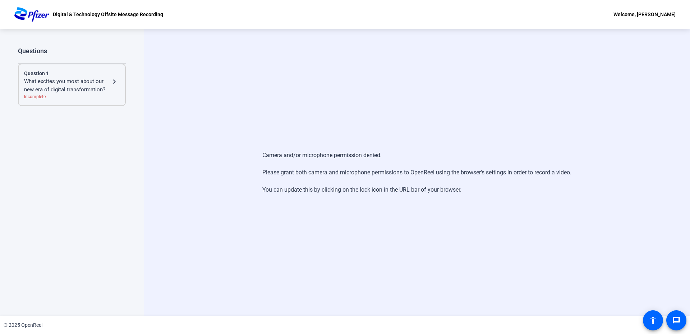 This screenshot has width=690, height=334. What do you see at coordinates (32, 14) in the screenshot?
I see `img: OpenReel logo` at bounding box center [32, 14].